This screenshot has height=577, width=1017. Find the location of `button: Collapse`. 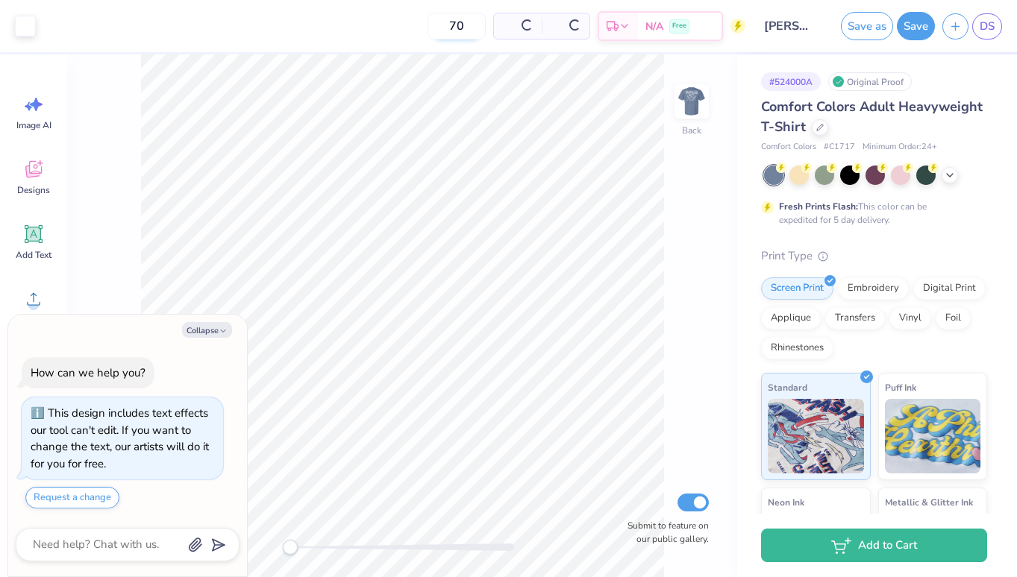

button: Collapse is located at coordinates (207, 330).